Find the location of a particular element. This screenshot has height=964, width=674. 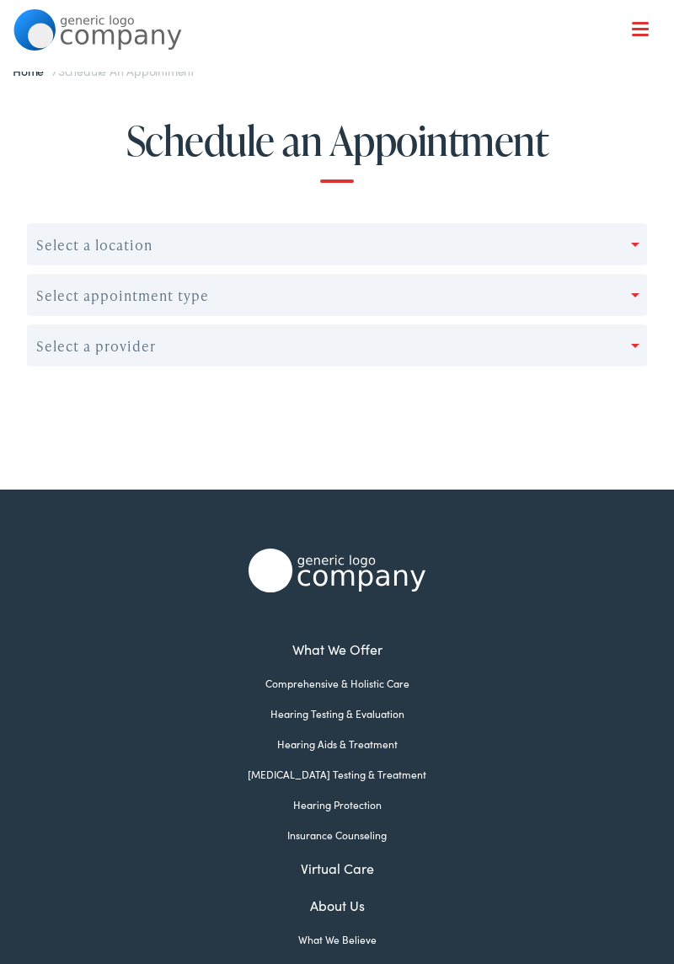

div: Select a location is located at coordinates (94, 244).